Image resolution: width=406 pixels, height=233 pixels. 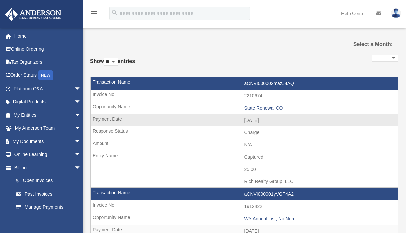 I want to click on img: User Pic, so click(x=396, y=13).